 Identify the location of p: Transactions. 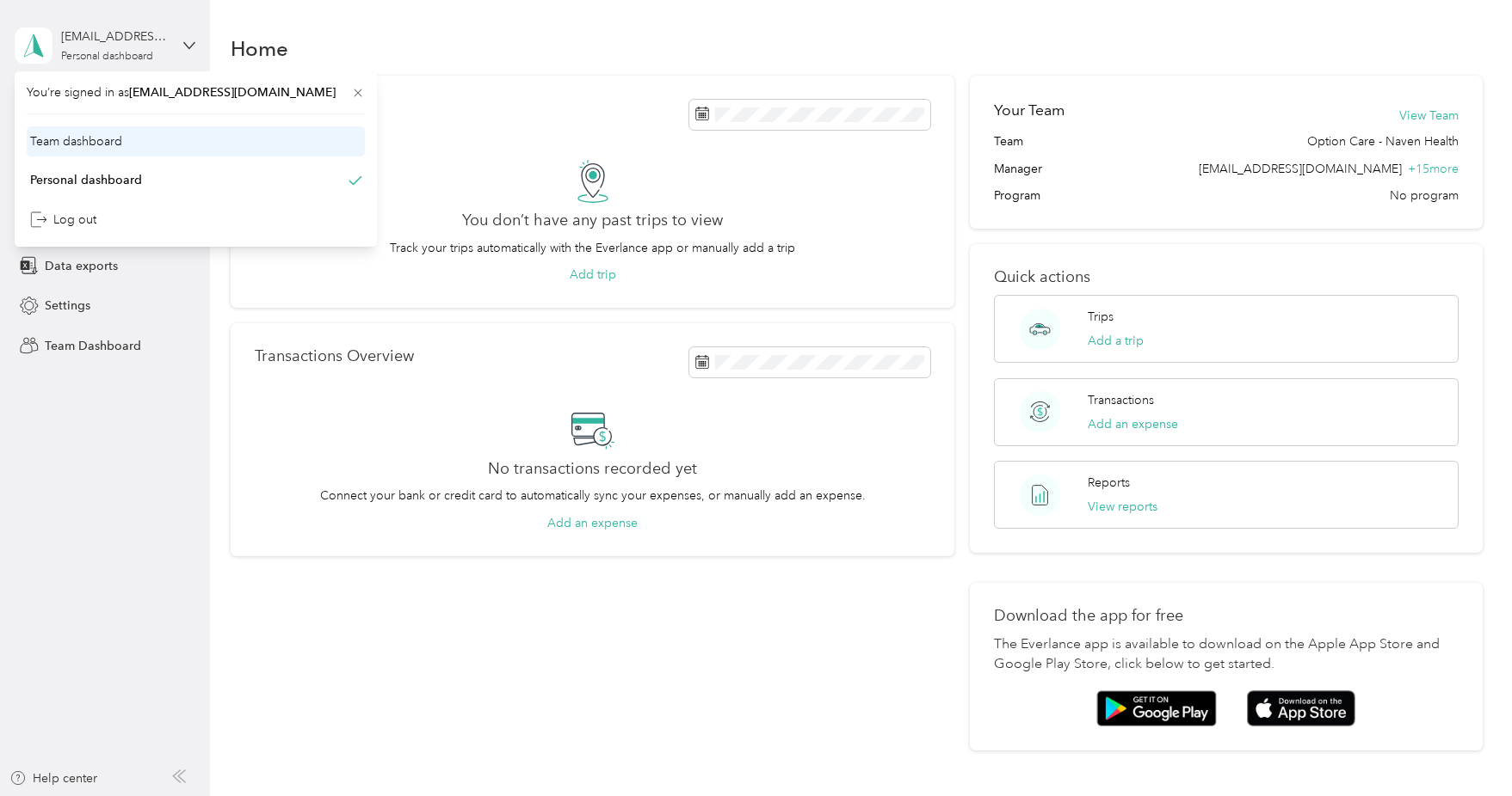
(1120, 399).